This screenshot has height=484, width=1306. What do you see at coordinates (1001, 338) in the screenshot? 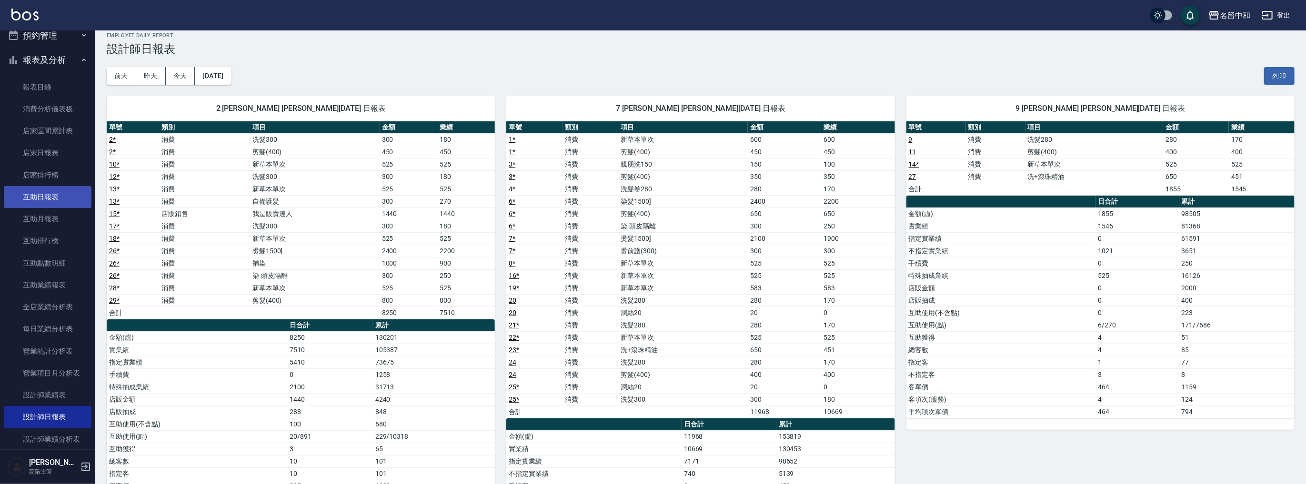
I see `td: 互助獲得` at bounding box center [1001, 338].